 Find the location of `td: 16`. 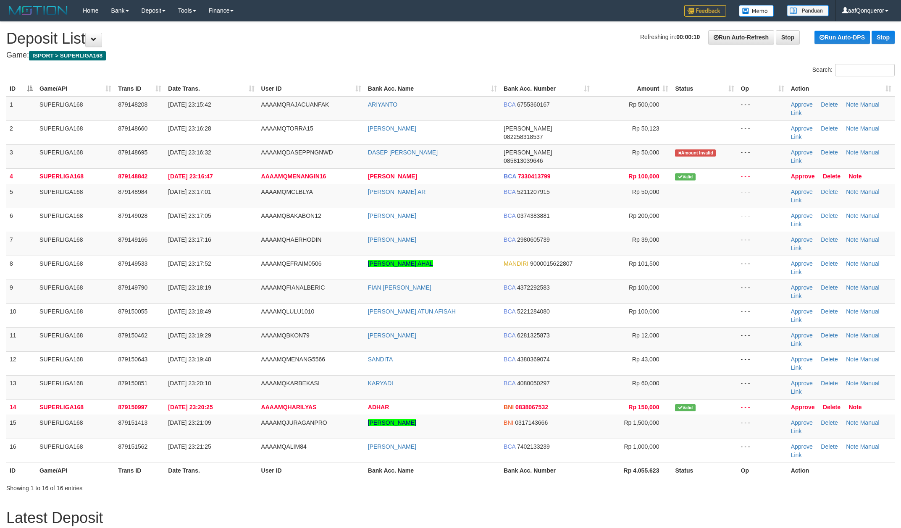

td: 16 is located at coordinates (21, 451).